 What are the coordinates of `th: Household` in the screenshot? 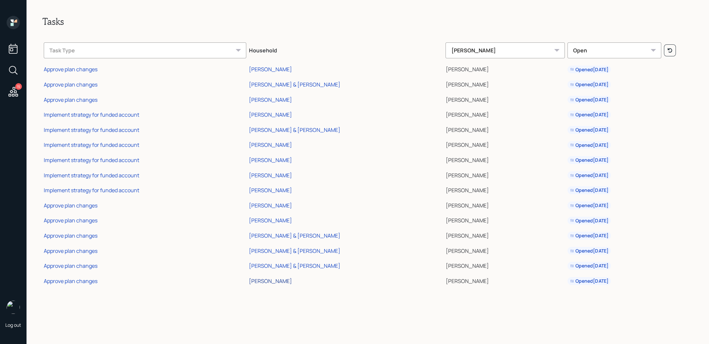 It's located at (346, 49).